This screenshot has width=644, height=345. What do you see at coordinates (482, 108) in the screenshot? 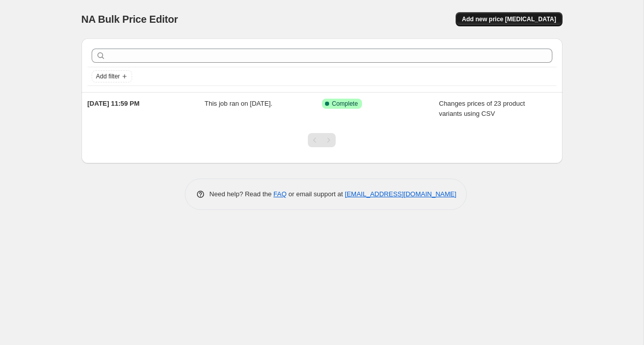
I see `span: Changes prices of 23 product variants using CSV` at bounding box center [482, 108].